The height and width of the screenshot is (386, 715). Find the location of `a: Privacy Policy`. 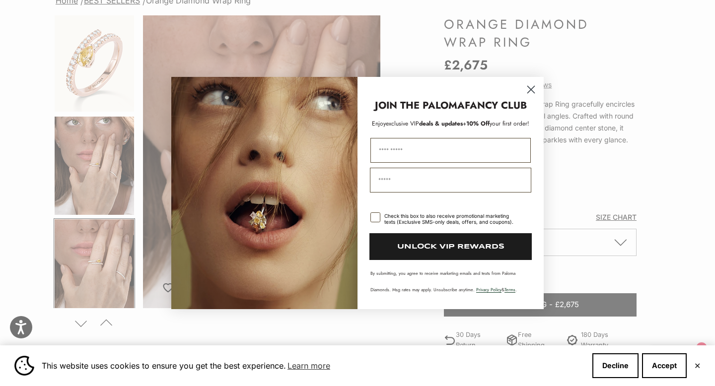

a: Privacy Policy is located at coordinates (488, 289).